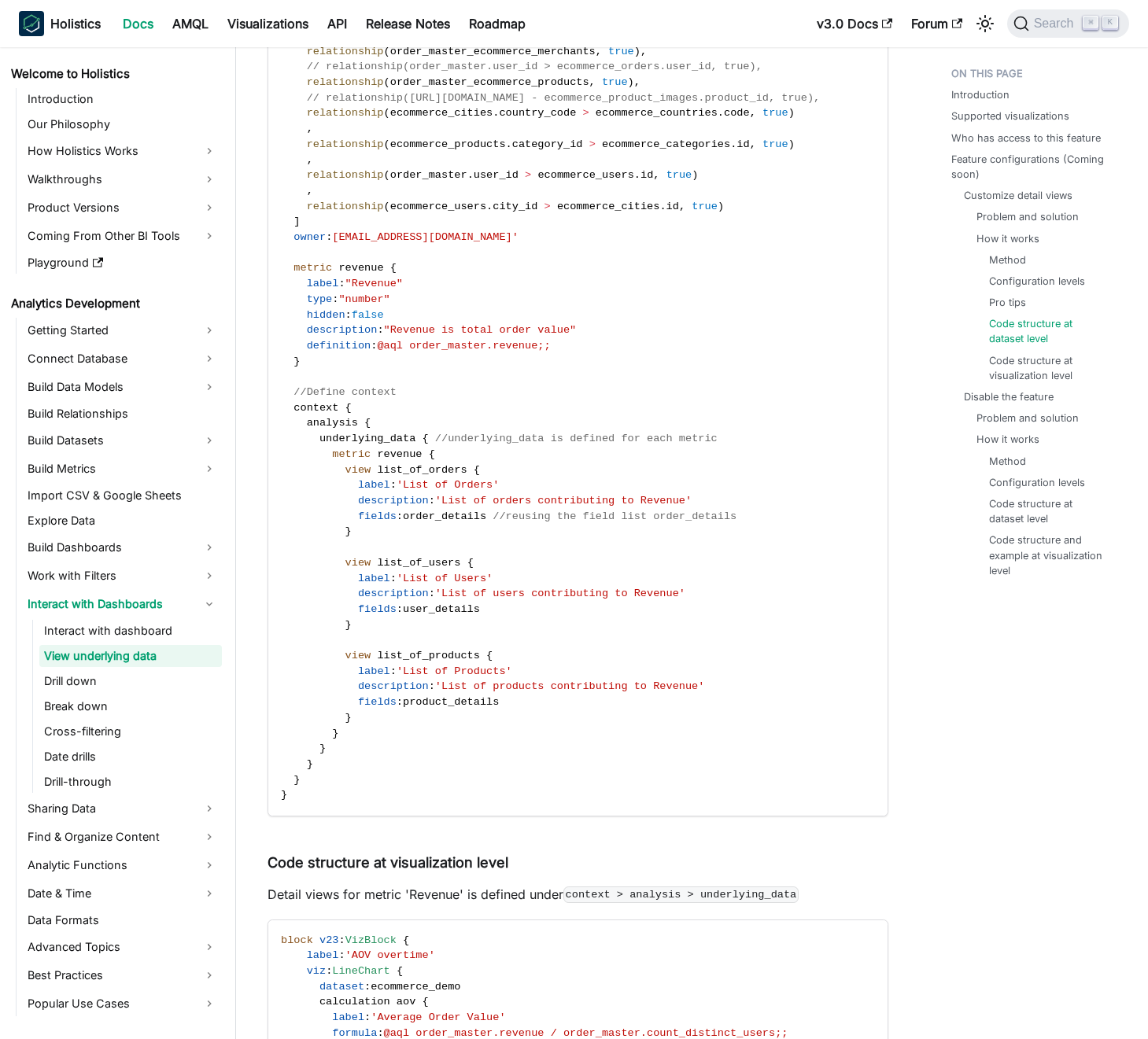 The width and height of the screenshot is (1148, 1039). Describe the element at coordinates (1046, 331) in the screenshot. I see `a: Code structure at dataset level` at that location.